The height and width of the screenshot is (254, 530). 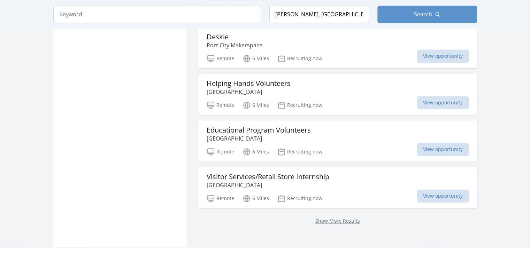 What do you see at coordinates (319, 14) in the screenshot?
I see `input: Location` at bounding box center [319, 14].